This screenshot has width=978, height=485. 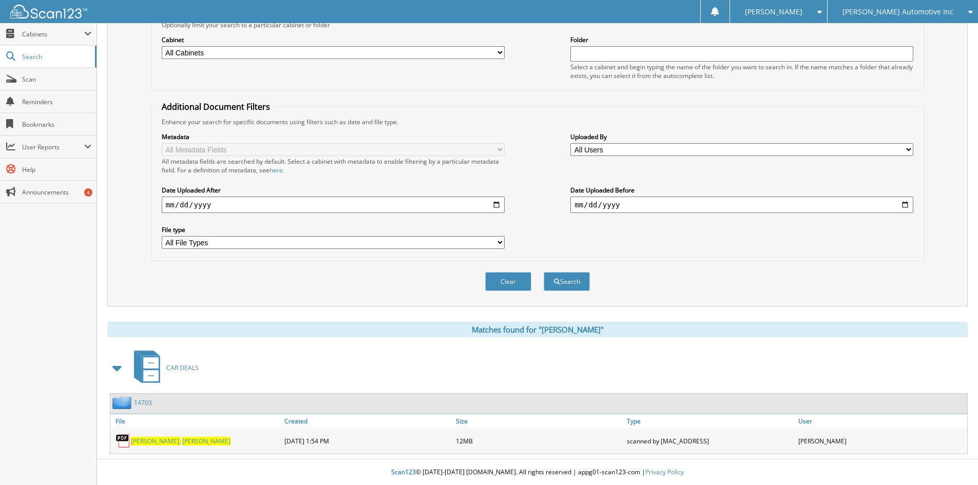 What do you see at coordinates (56, 102) in the screenshot?
I see `span: Reminders` at bounding box center [56, 102].